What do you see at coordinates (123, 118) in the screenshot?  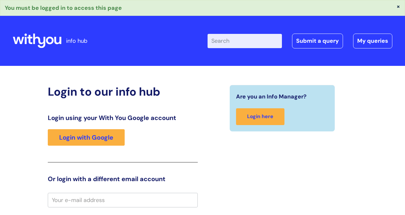 I see `h3: Login using your With You Google account` at bounding box center [123, 118].